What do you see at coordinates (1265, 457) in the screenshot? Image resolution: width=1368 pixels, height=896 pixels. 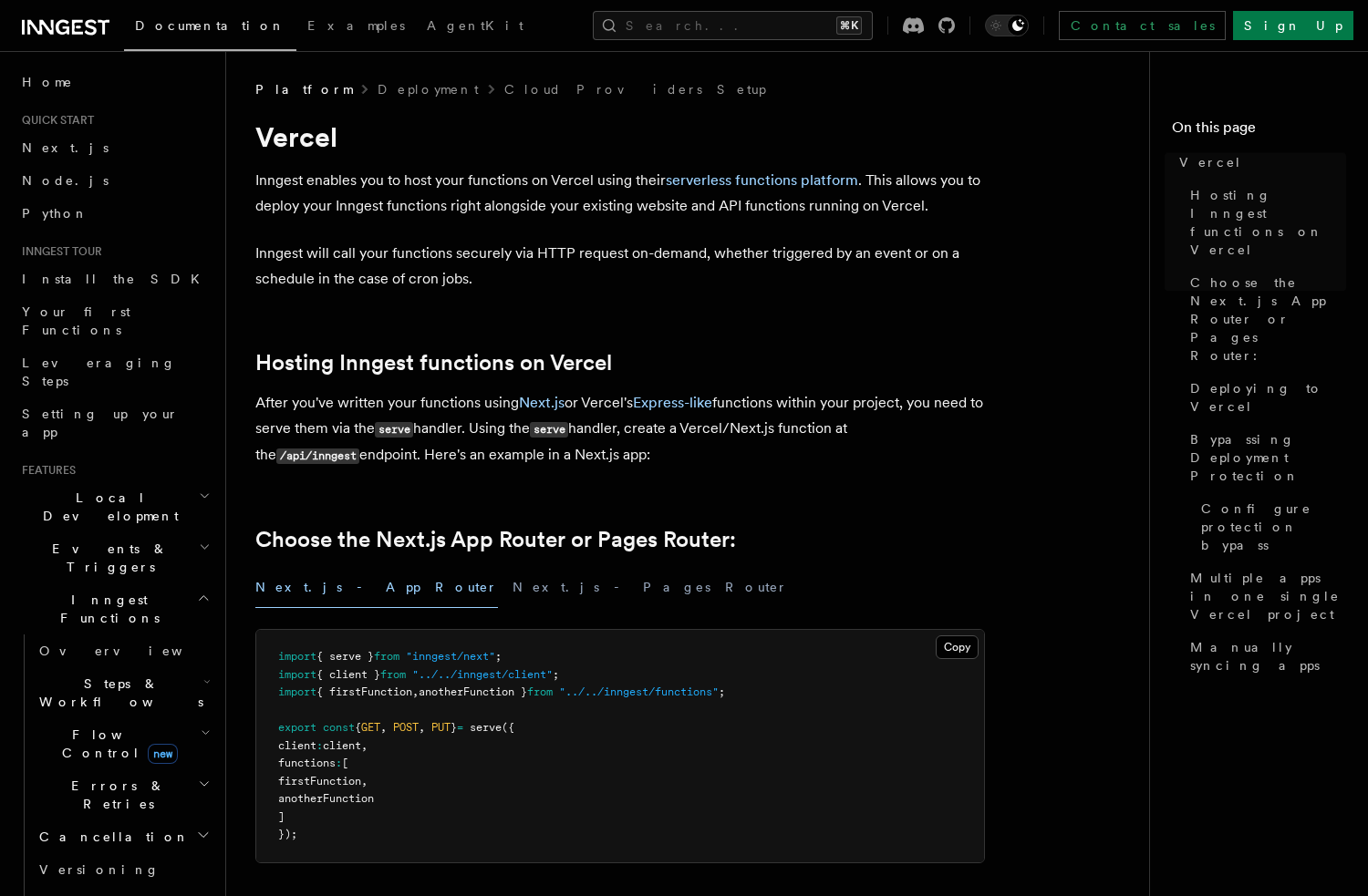 I see `a: Bypassing Deployment Protection` at bounding box center [1265, 457].